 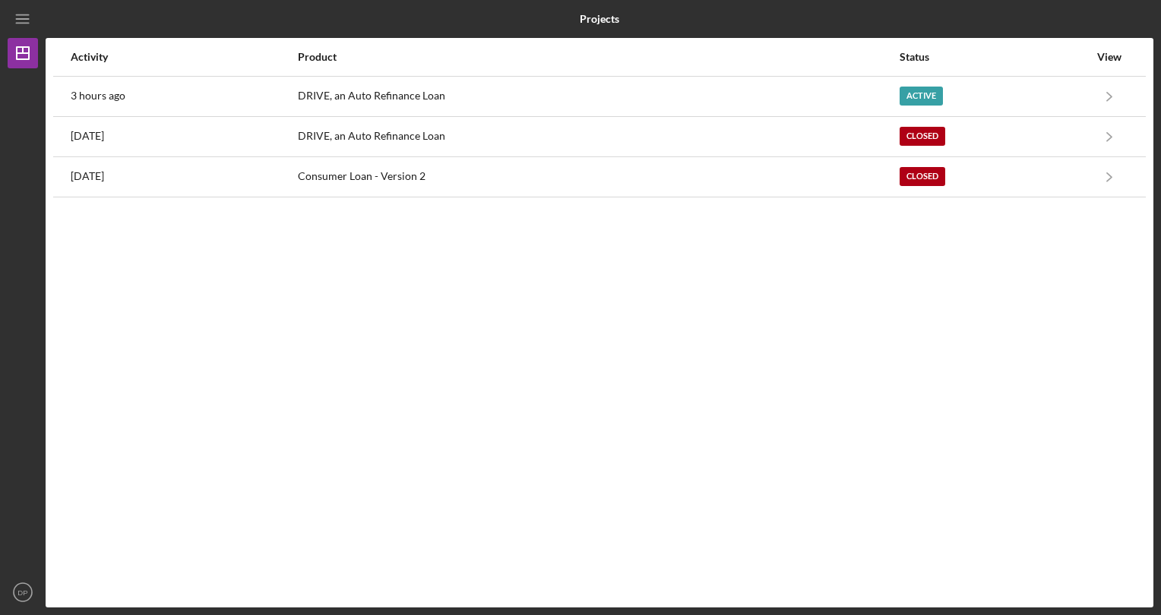 What do you see at coordinates (183, 57) in the screenshot?
I see `div: Activity` at bounding box center [183, 57].